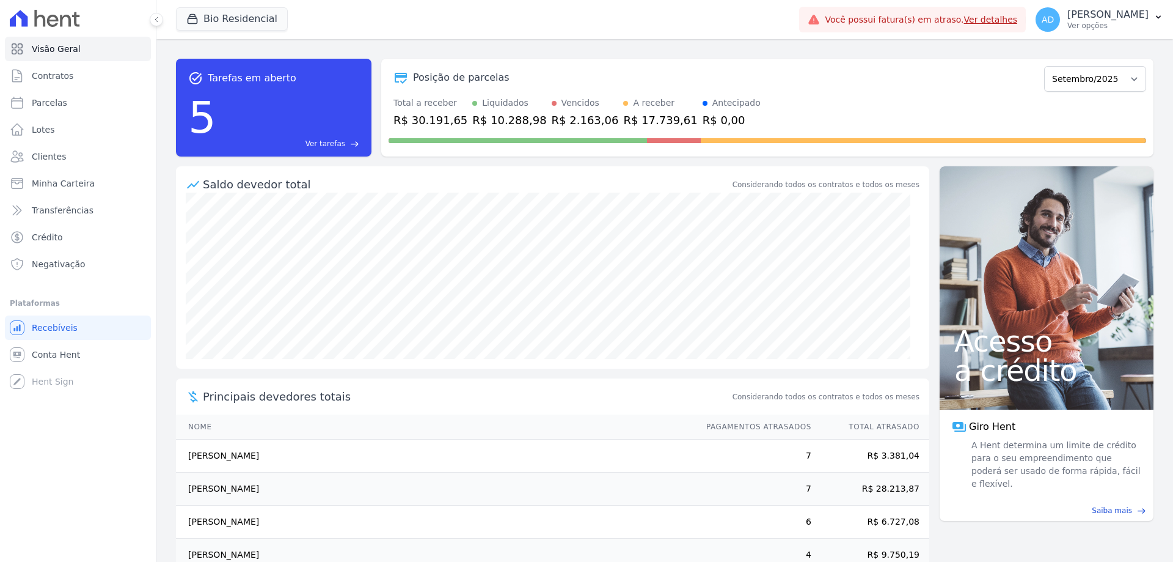  Describe the element at coordinates (871, 427) in the screenshot. I see `th: Total Atrasado` at that location.